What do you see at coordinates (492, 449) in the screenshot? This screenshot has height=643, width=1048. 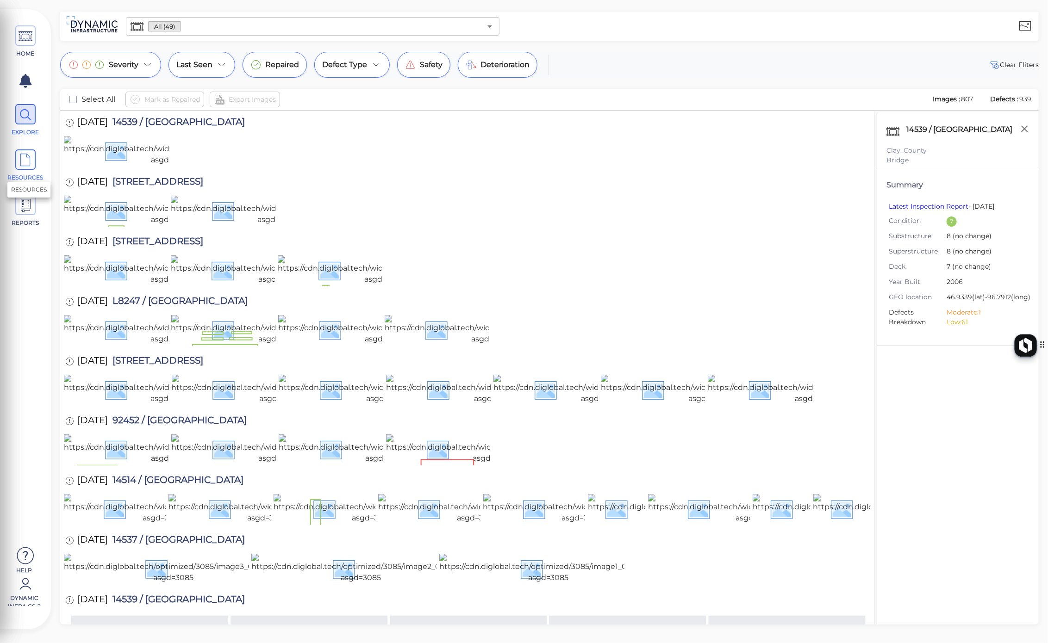 I see `img: https://cdn.diglobal.tech/width210/3108/image1_002.png?asgd=3108` at bounding box center [492, 449].